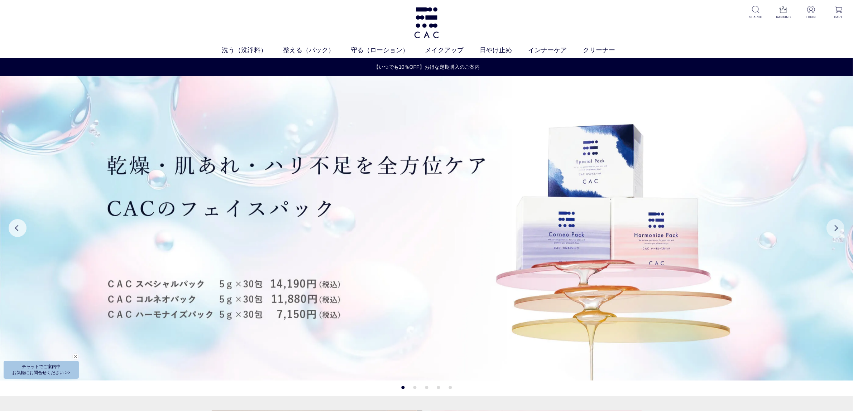  I want to click on a: 整える（パック）, so click(317, 50).